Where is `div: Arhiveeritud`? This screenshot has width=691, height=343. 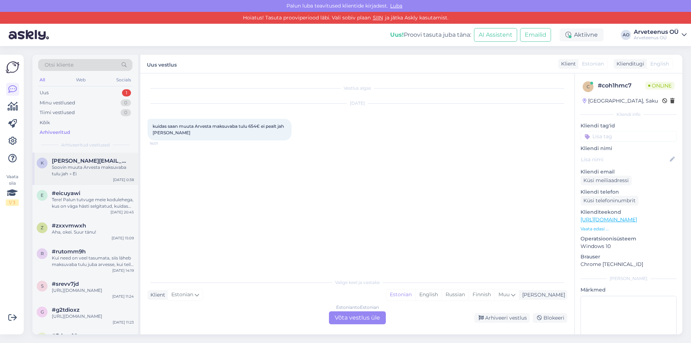
div: Arhiveeritud is located at coordinates (55, 133).